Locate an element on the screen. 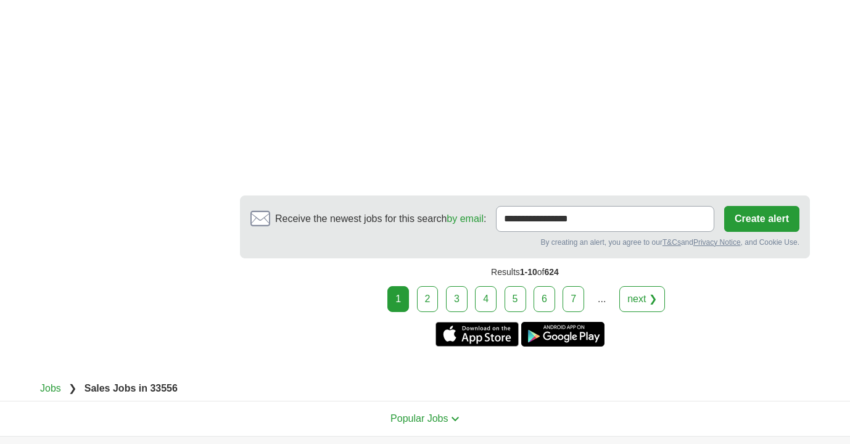 This screenshot has width=850, height=444. a: 7 is located at coordinates (573, 299).